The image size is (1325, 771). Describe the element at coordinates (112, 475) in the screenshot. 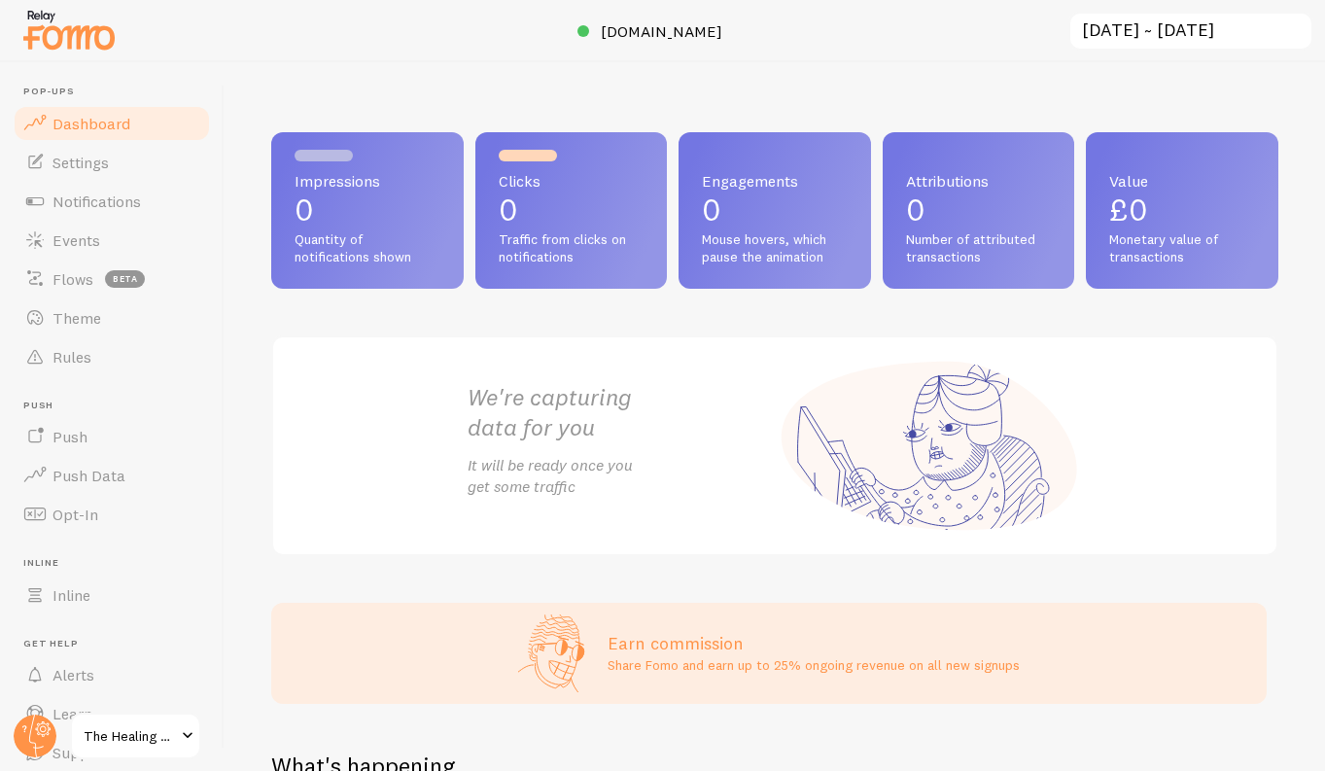

I see `a: Push Data` at that location.